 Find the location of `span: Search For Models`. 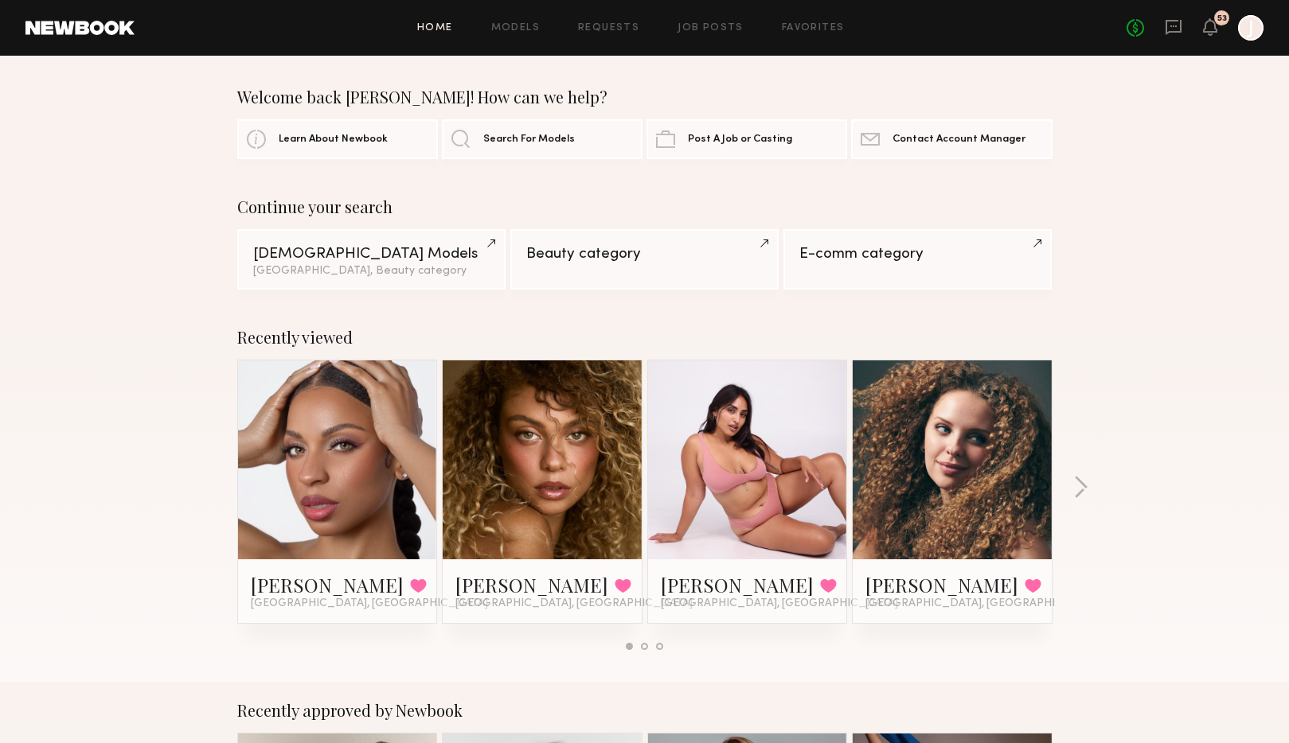

span: Search For Models is located at coordinates (528, 139).